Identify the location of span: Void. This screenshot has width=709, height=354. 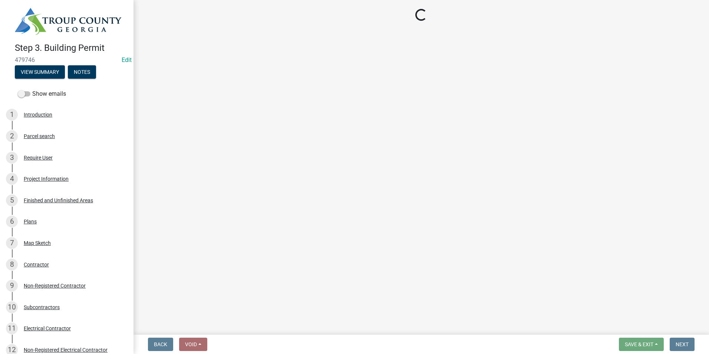
(191, 344).